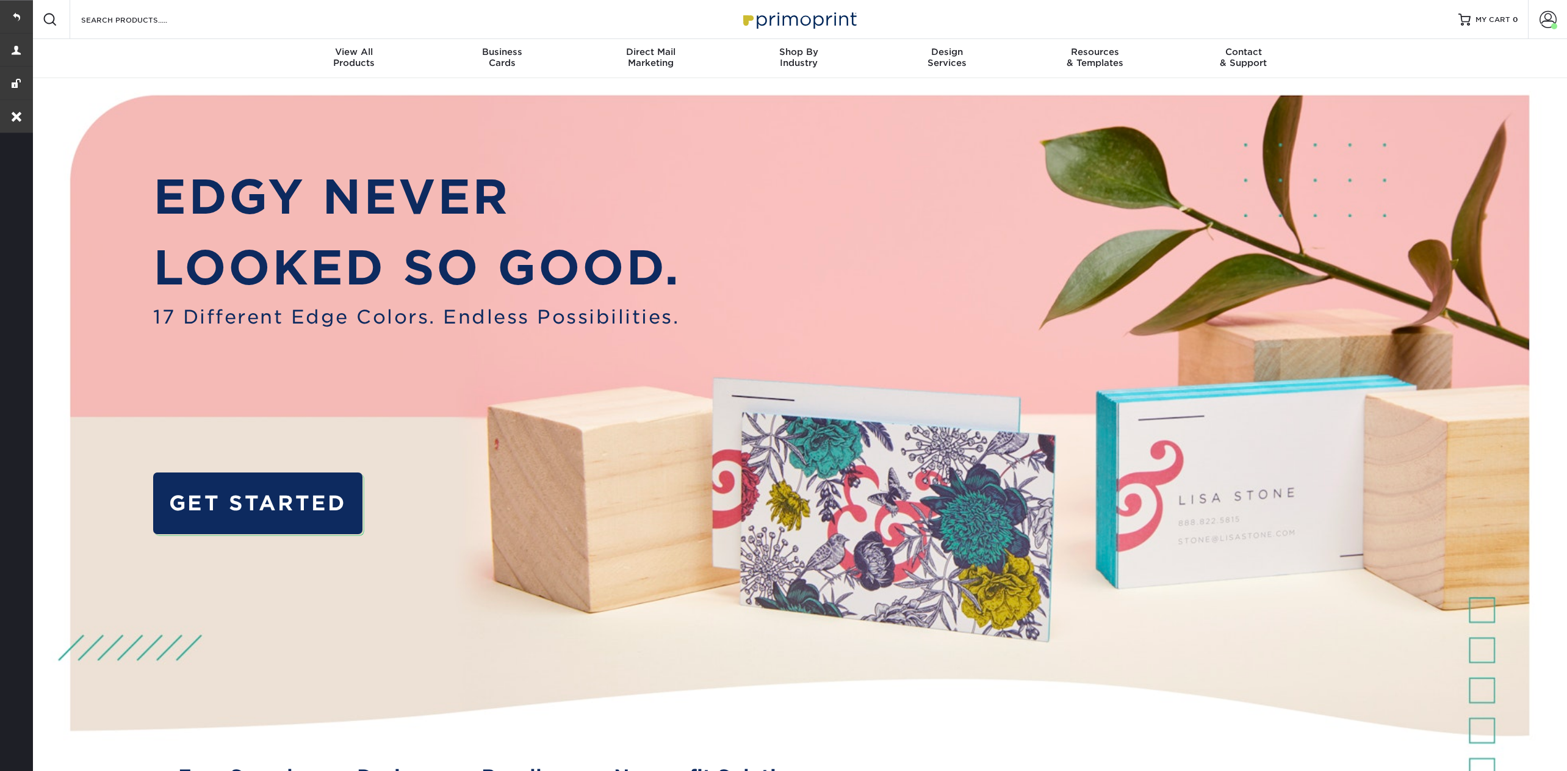  I want to click on span: Shop By, so click(799, 52).